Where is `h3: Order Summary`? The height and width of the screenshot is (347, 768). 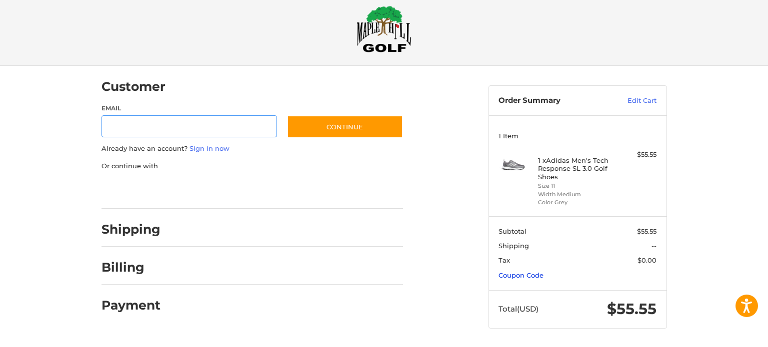 h3: Order Summary is located at coordinates (552, 101).